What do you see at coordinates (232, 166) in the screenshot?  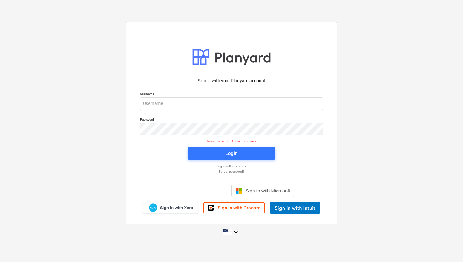 I see `a: Log in with magic link` at bounding box center [232, 166].